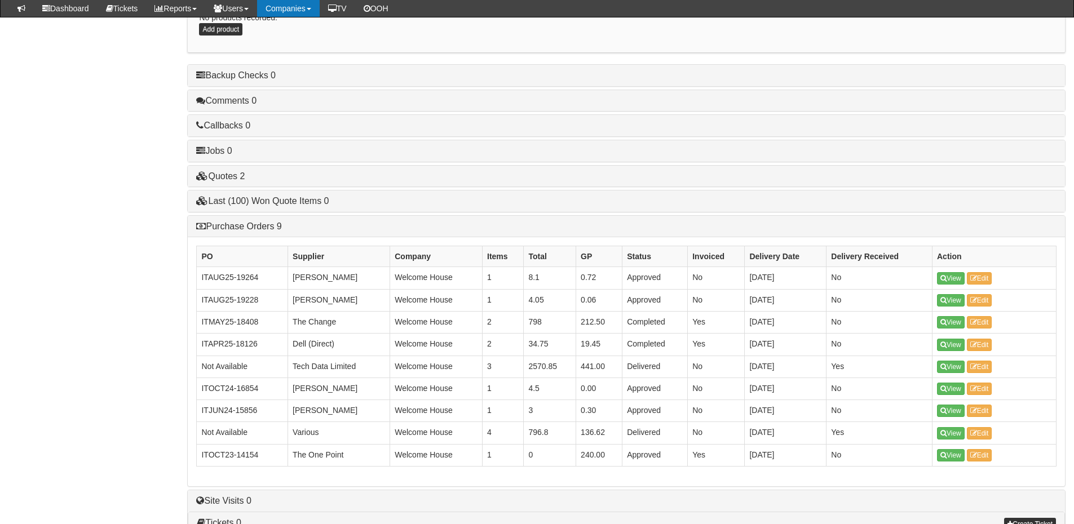 This screenshot has height=524, width=1074. Describe the element at coordinates (879, 256) in the screenshot. I see `th: Delivery Received` at that location.